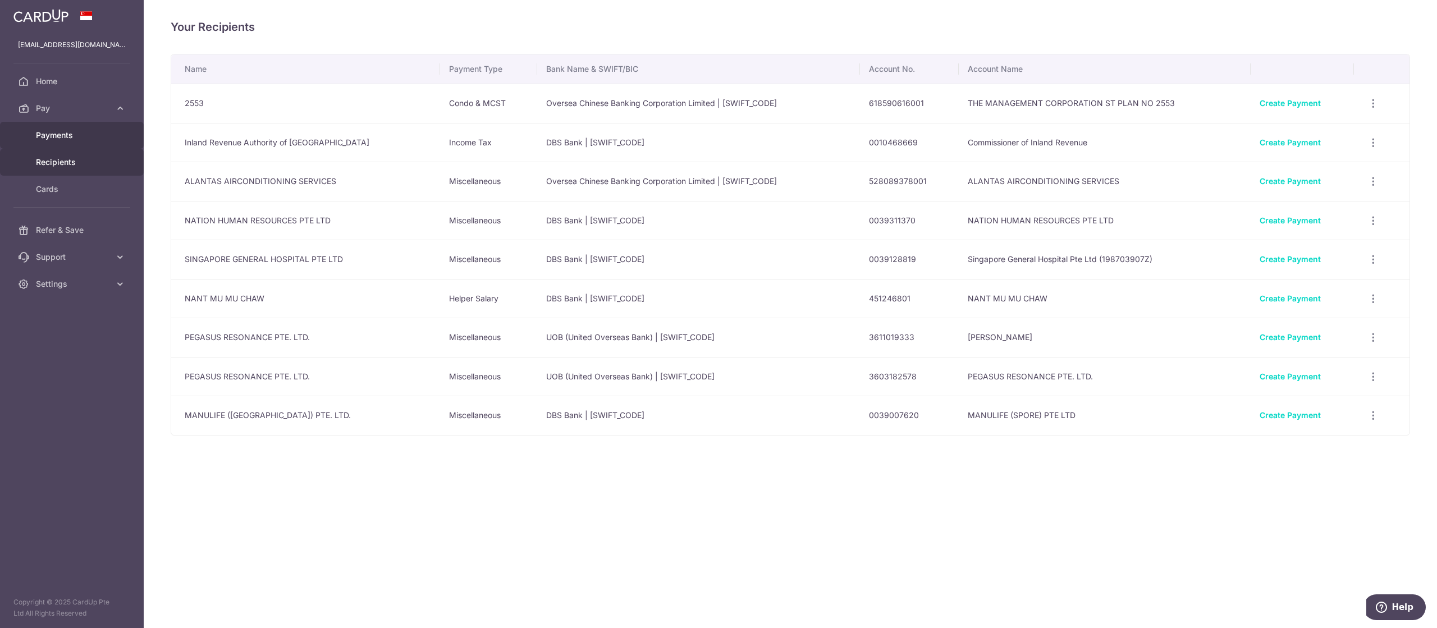 The width and height of the screenshot is (1437, 628). Describe the element at coordinates (73, 108) in the screenshot. I see `span: Pay` at that location.